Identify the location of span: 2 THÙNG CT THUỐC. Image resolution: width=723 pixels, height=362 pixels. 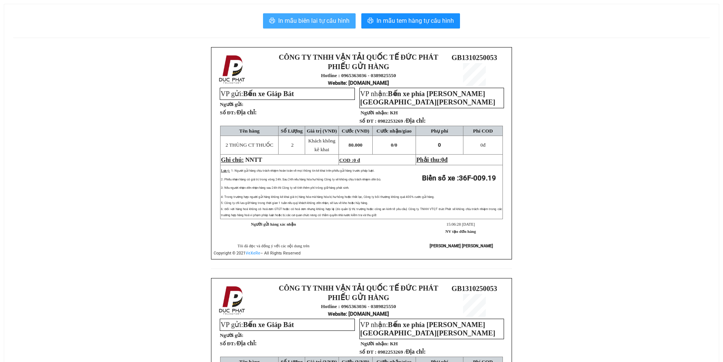
(249, 145).